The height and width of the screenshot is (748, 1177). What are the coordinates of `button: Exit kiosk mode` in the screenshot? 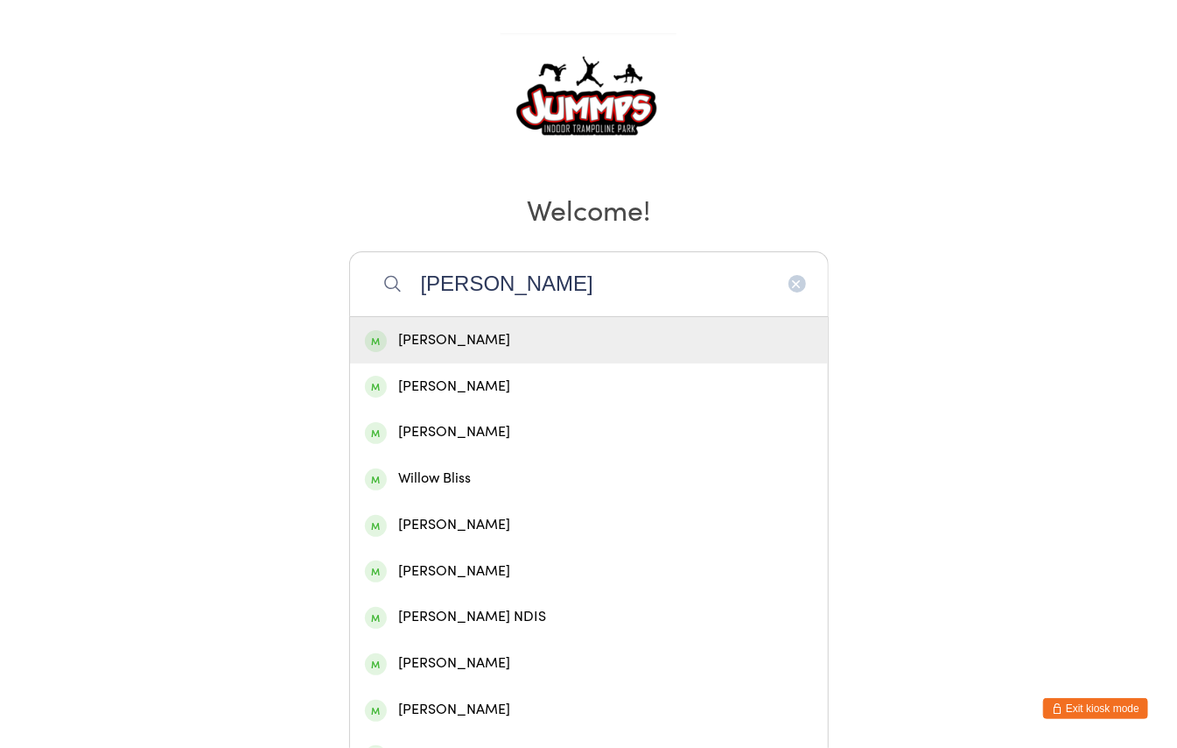 It's located at (1096, 708).